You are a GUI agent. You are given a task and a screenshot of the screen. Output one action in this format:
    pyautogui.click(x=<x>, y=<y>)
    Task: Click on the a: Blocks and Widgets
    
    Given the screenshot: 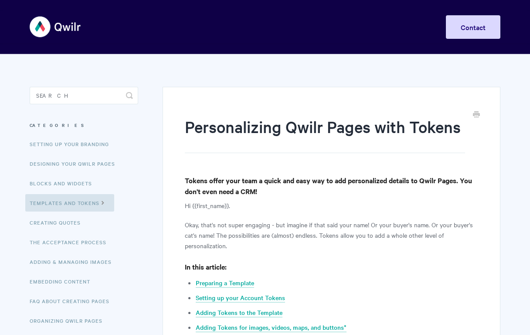 What is the action you would take?
    pyautogui.click(x=64, y=183)
    